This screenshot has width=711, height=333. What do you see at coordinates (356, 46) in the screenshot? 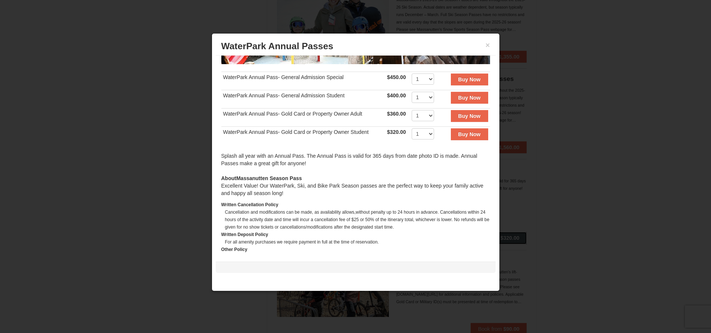
I see `h3: WaterPark Annual Passes` at bounding box center [356, 46].